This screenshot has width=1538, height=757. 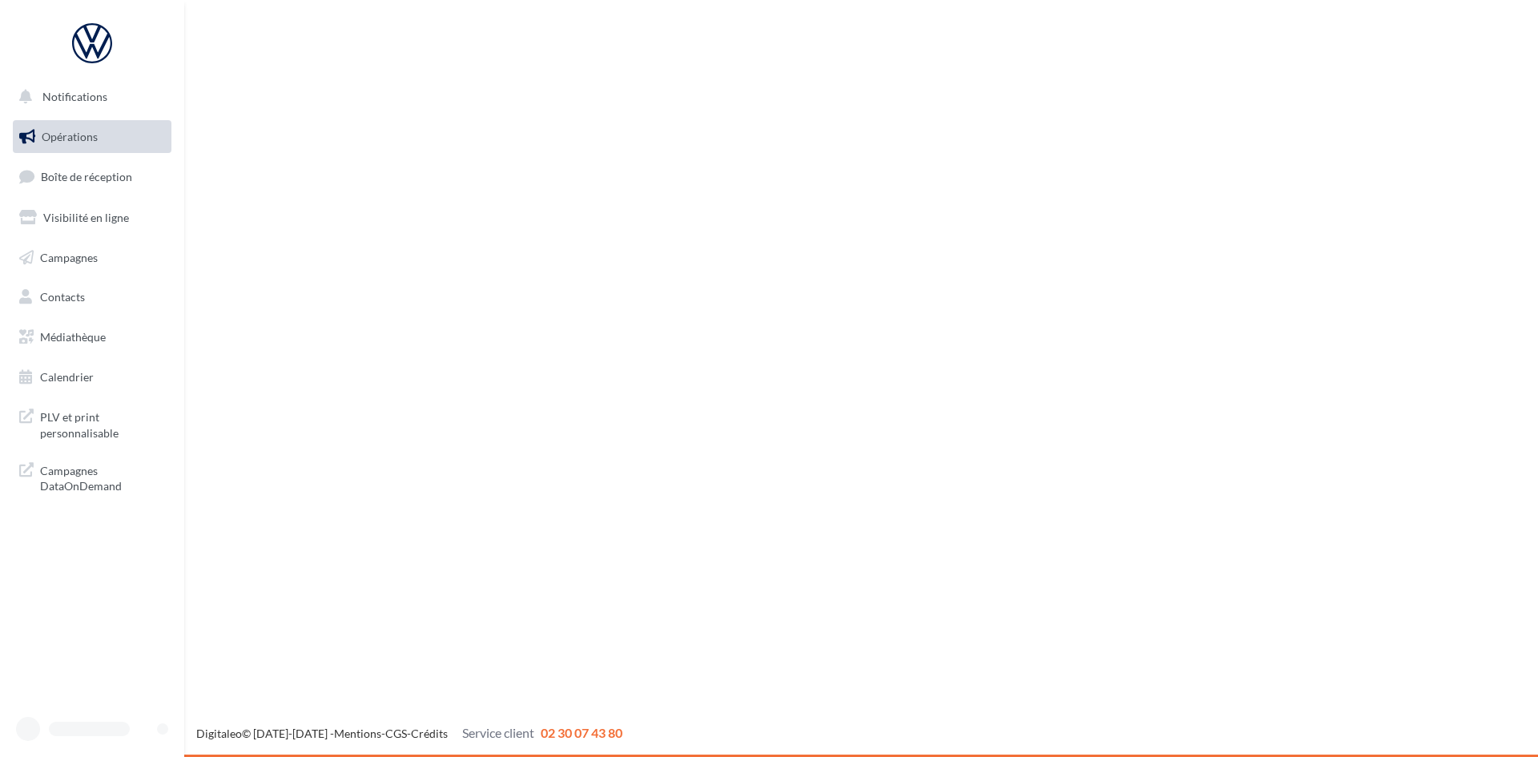 I want to click on span: Campagnes, so click(x=69, y=256).